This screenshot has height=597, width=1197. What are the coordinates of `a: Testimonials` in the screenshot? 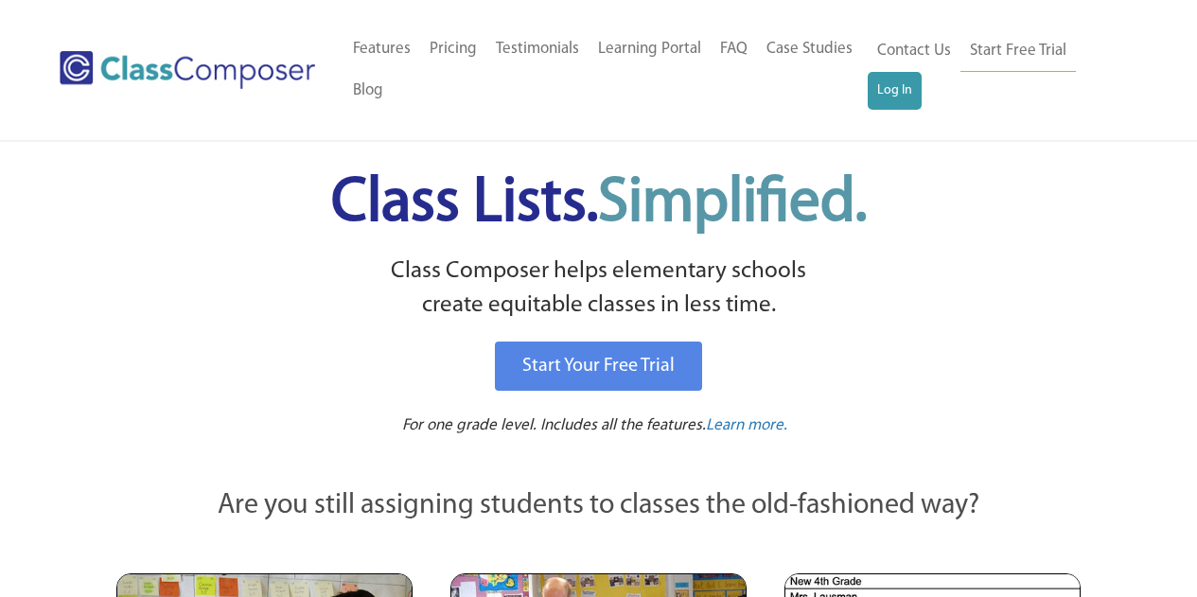 It's located at (537, 49).